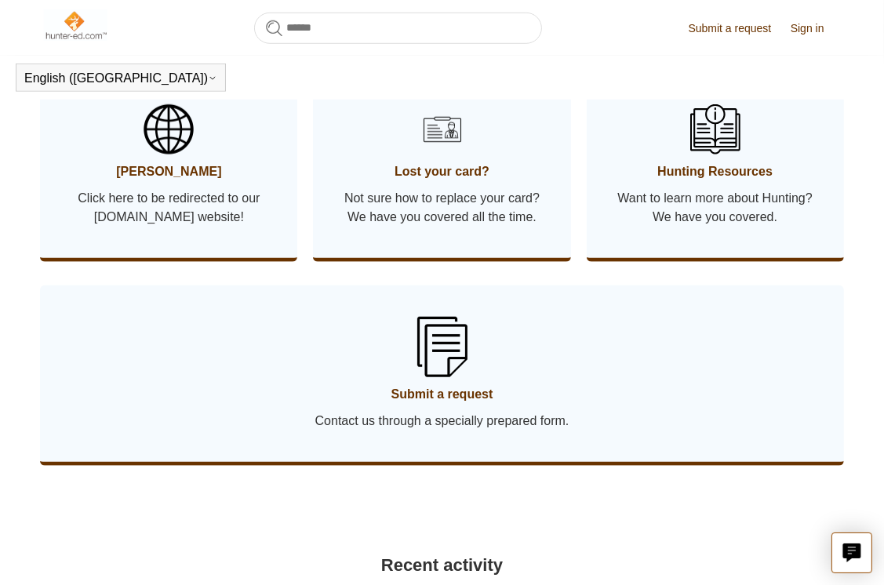 The height and width of the screenshot is (585, 884). Describe the element at coordinates (716, 166) in the screenshot. I see `a: Hunting Resources Want to learn more about Hunting? We have you covered.` at that location.